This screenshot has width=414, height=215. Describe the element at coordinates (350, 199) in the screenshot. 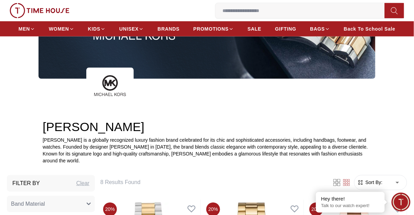

I see `div: Hey there!` at that location.